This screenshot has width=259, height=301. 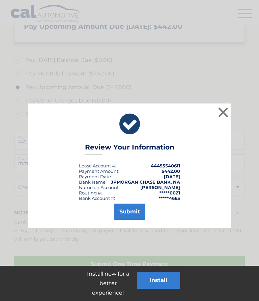 I want to click on div: Lease Account #:, so click(x=98, y=165).